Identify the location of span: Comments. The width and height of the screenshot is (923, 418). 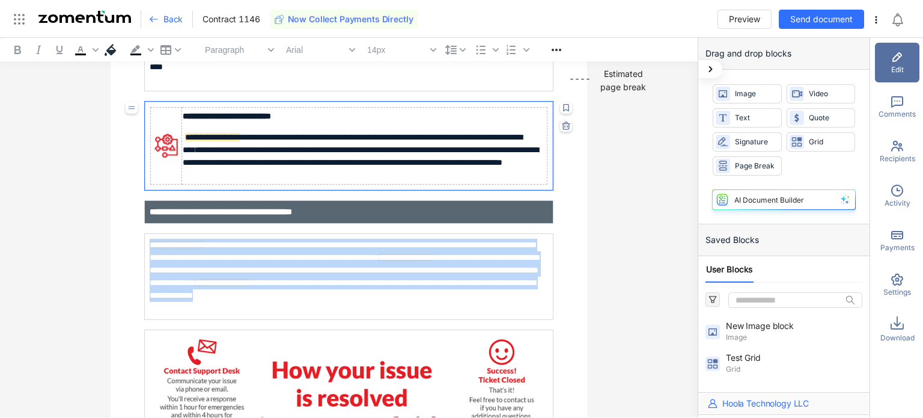
(897, 114).